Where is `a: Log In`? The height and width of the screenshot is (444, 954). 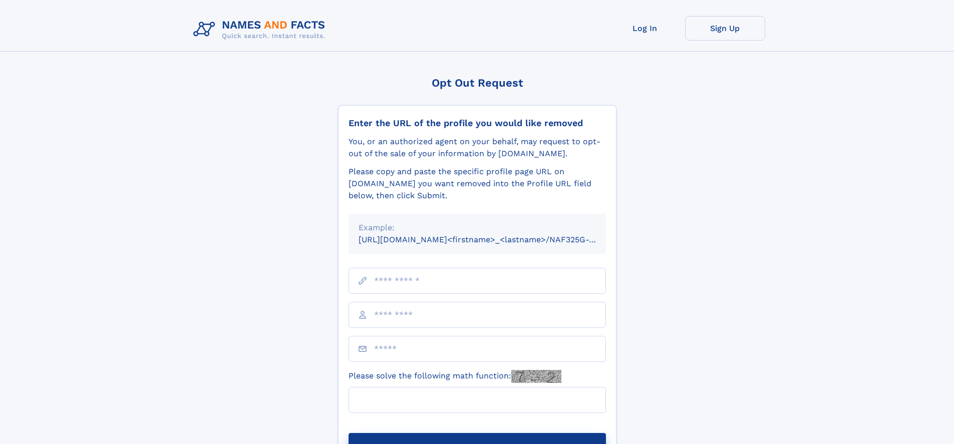 a: Log In is located at coordinates (645, 28).